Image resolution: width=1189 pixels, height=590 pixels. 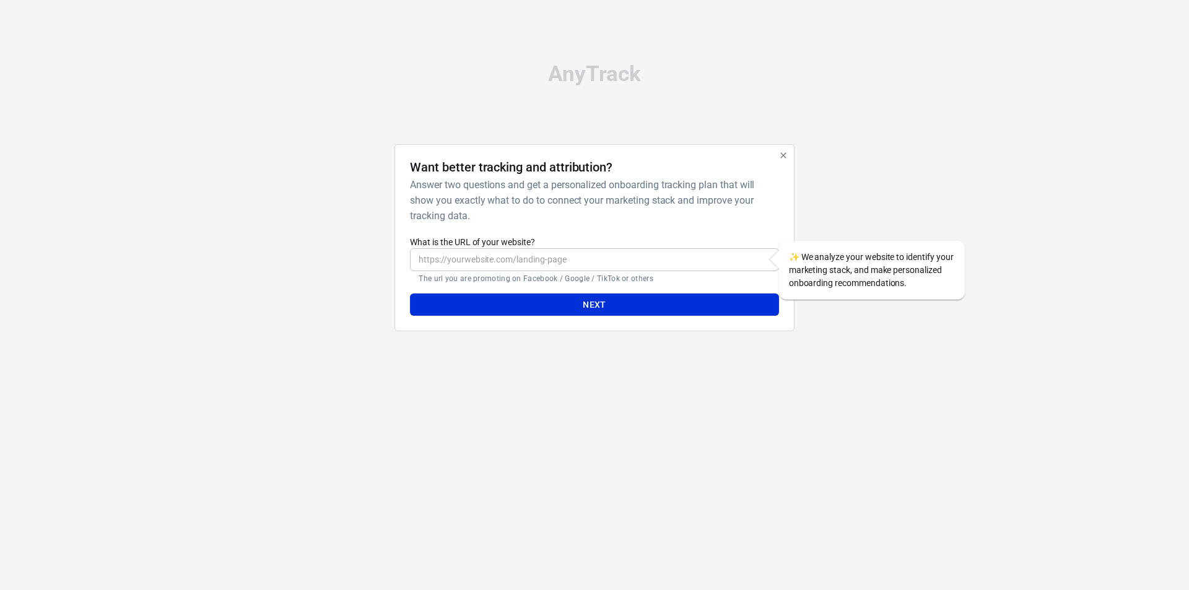 I want to click on div: AnyTrack, so click(x=594, y=74).